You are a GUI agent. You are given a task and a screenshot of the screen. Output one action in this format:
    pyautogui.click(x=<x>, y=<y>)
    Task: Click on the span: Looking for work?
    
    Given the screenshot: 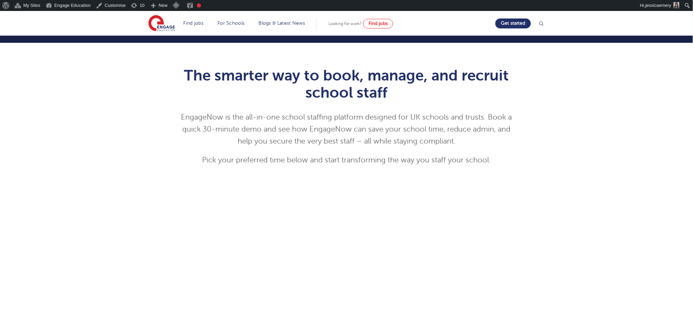 What is the action you would take?
    pyautogui.click(x=345, y=24)
    